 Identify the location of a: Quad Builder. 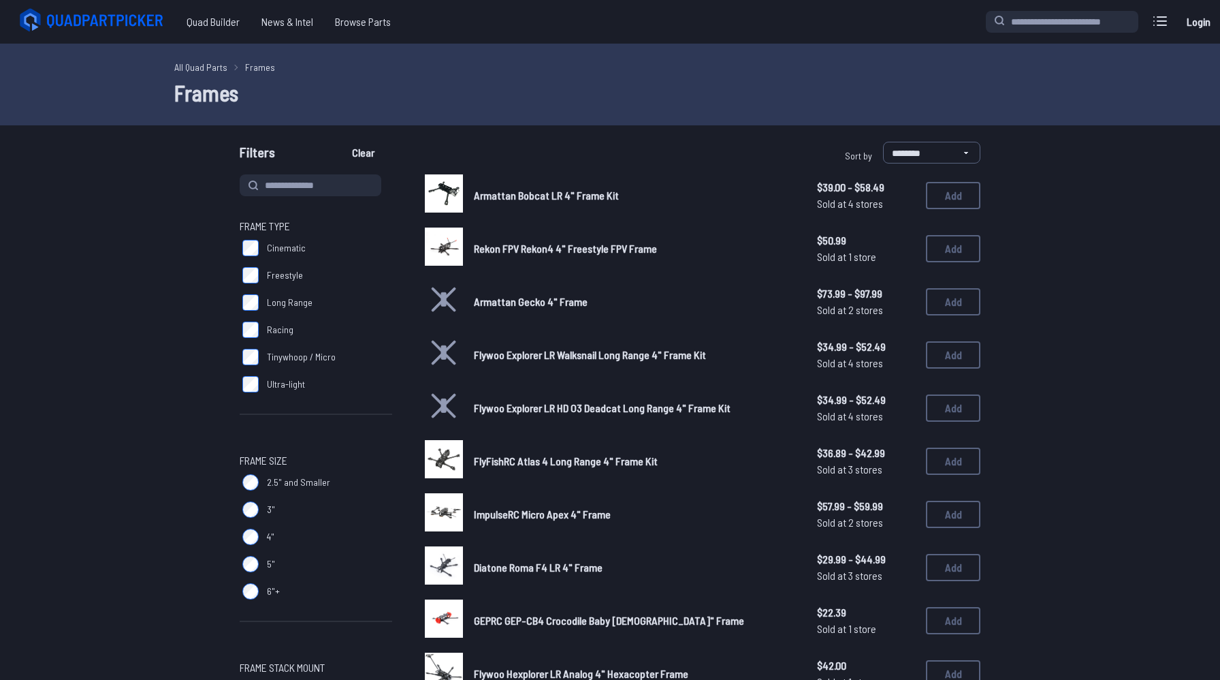
(213, 22).